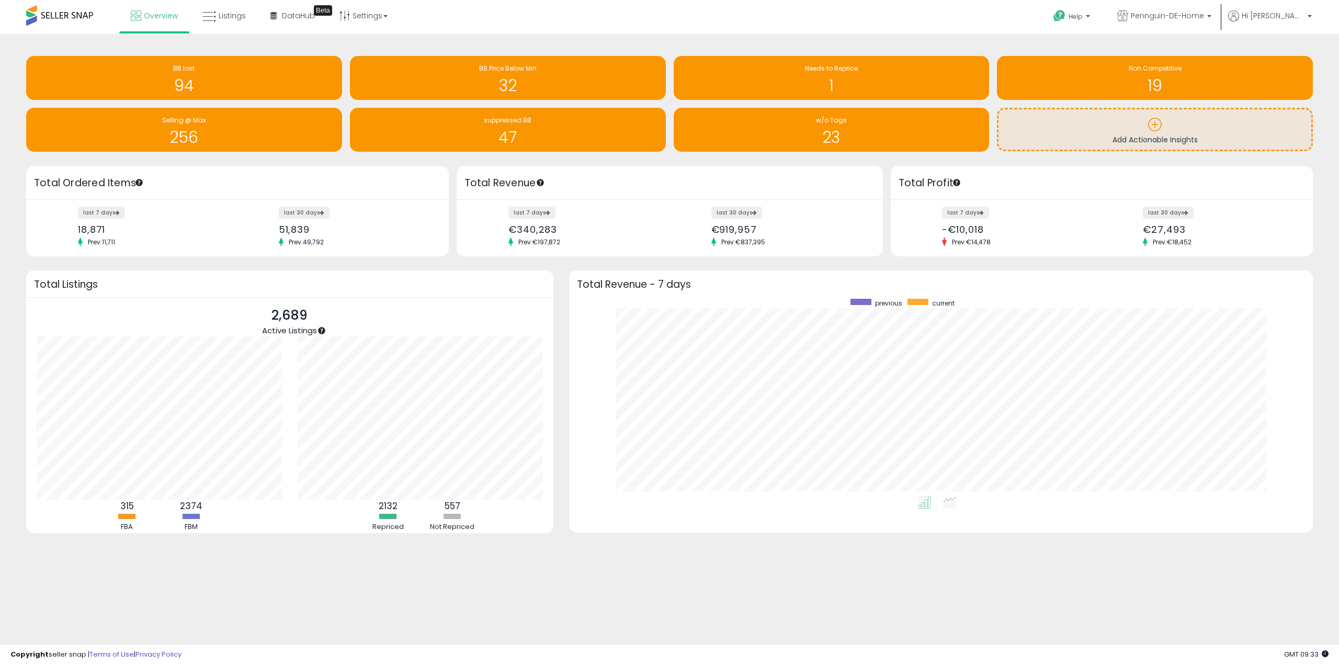  What do you see at coordinates (1102, 183) in the screenshot?
I see `h3: Total Profit` at bounding box center [1102, 183].